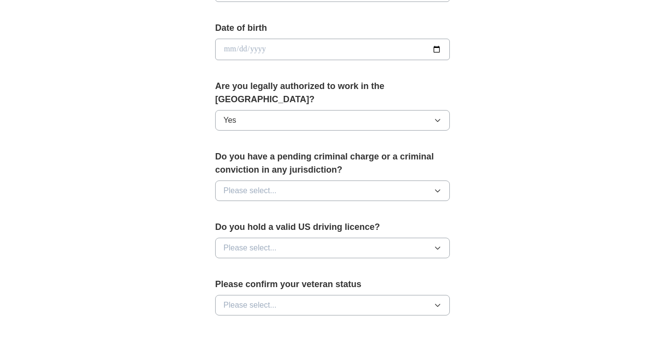 The height and width of the screenshot is (337, 665). Describe the element at coordinates (332, 163) in the screenshot. I see `label: Do you have a pending criminal charge or a criminal conviction in any jurisdiction?` at that location.